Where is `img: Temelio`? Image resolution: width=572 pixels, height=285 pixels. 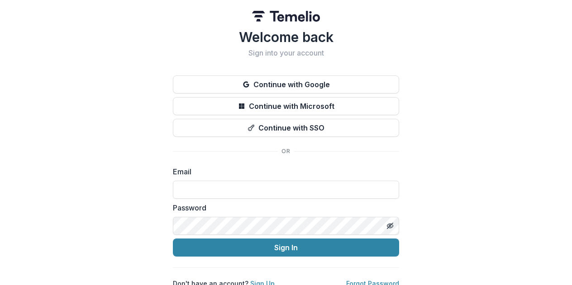
img: Temelio is located at coordinates (286, 16).